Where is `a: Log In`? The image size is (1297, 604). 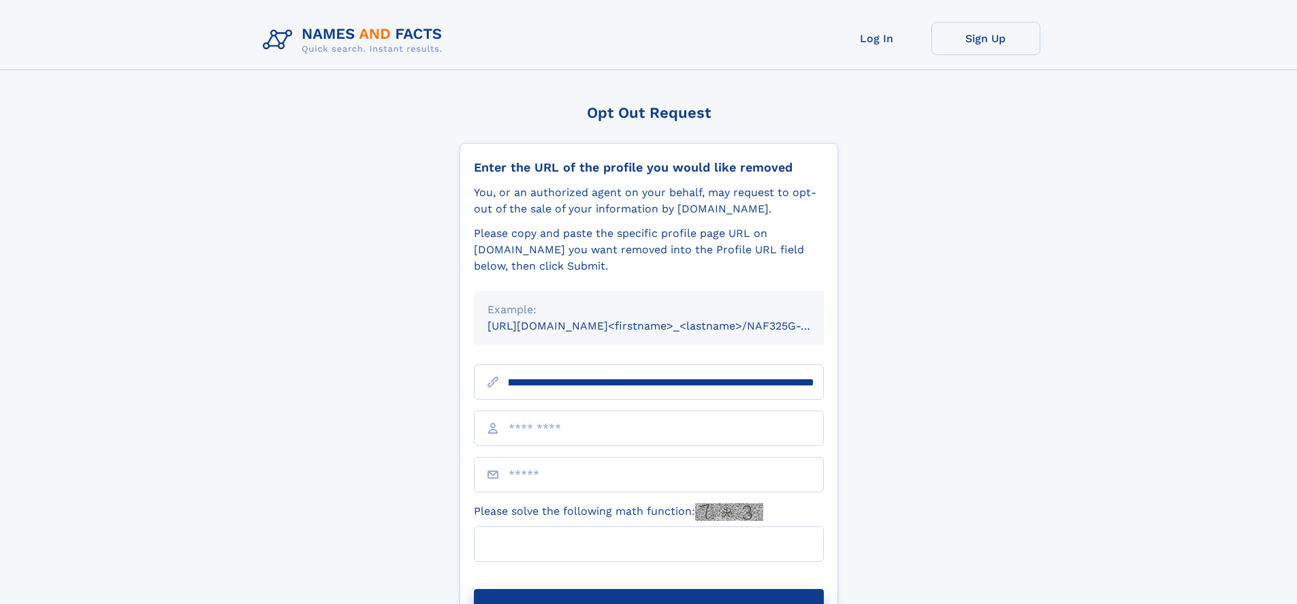
a: Log In is located at coordinates (877, 38).